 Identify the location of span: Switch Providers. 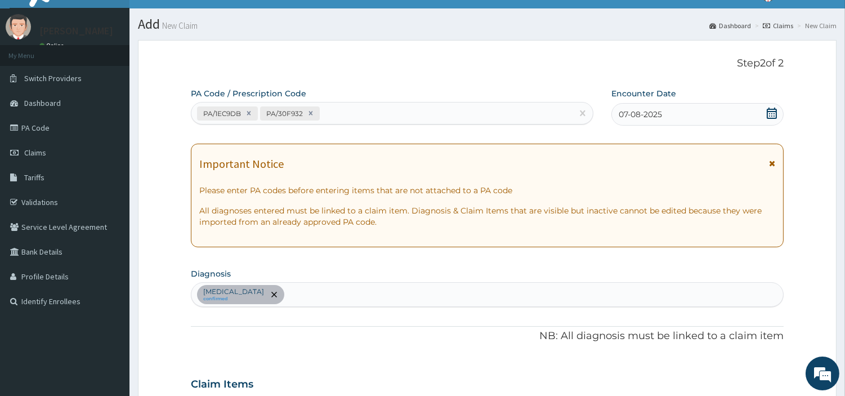
(53, 78).